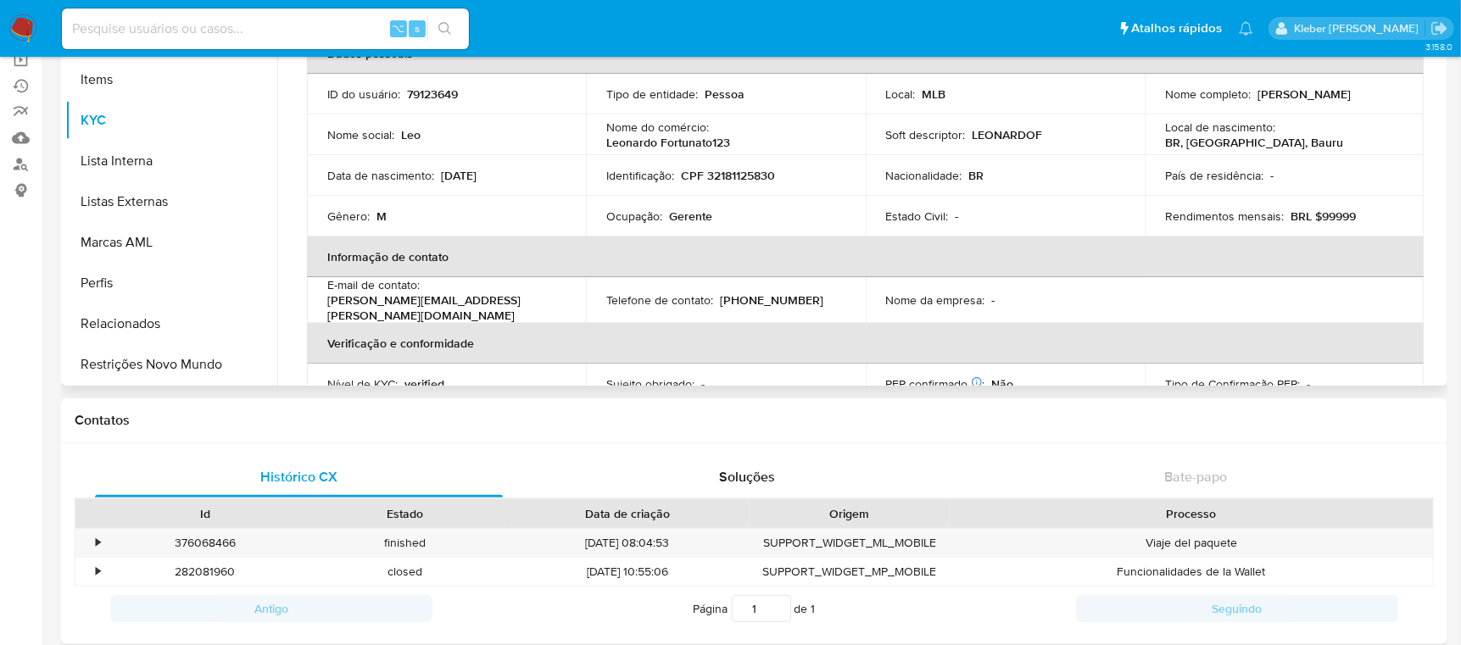 The image size is (1461, 645). Describe the element at coordinates (205, 514) in the screenshot. I see `div: Id` at that location.